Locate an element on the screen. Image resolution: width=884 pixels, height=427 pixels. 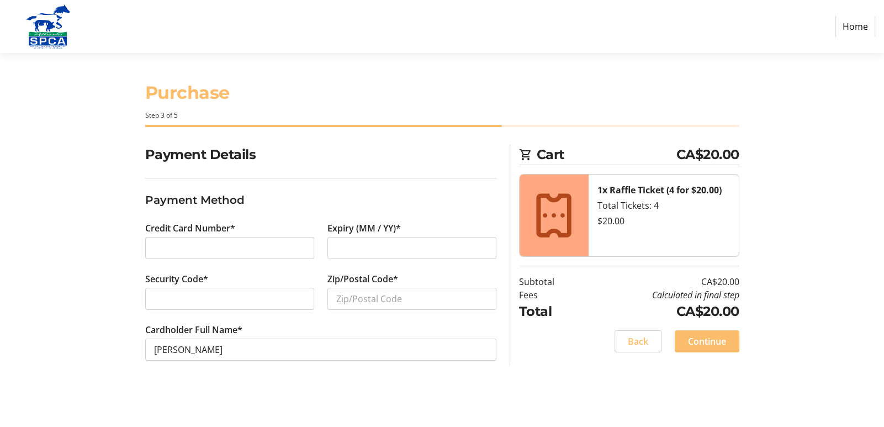
td: Fees is located at coordinates (551, 295).